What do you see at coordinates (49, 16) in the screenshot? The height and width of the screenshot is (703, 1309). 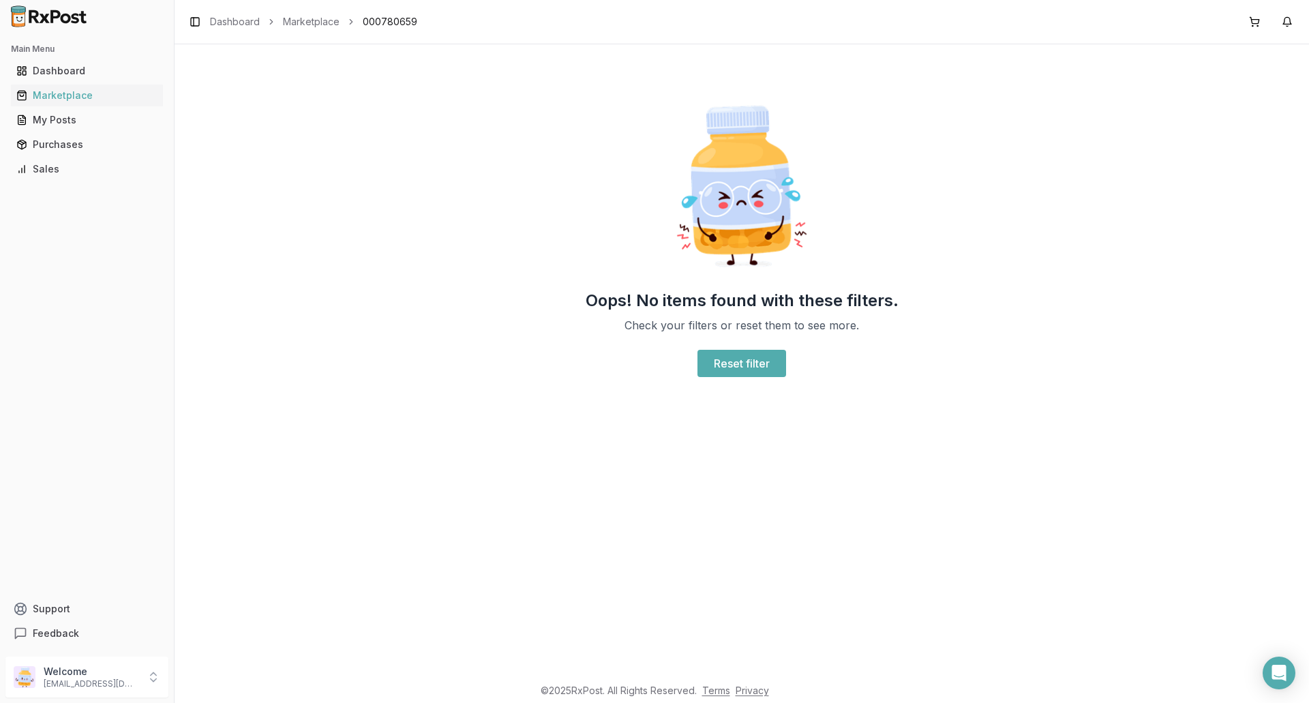 I see `img: RxPost Logo` at bounding box center [49, 16].